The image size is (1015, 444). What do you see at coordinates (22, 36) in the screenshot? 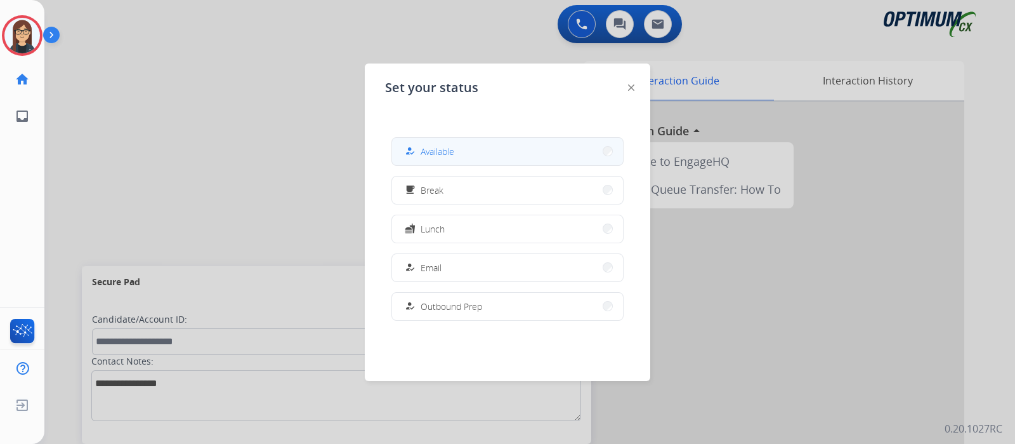
I see `img: avatar` at bounding box center [22, 36].